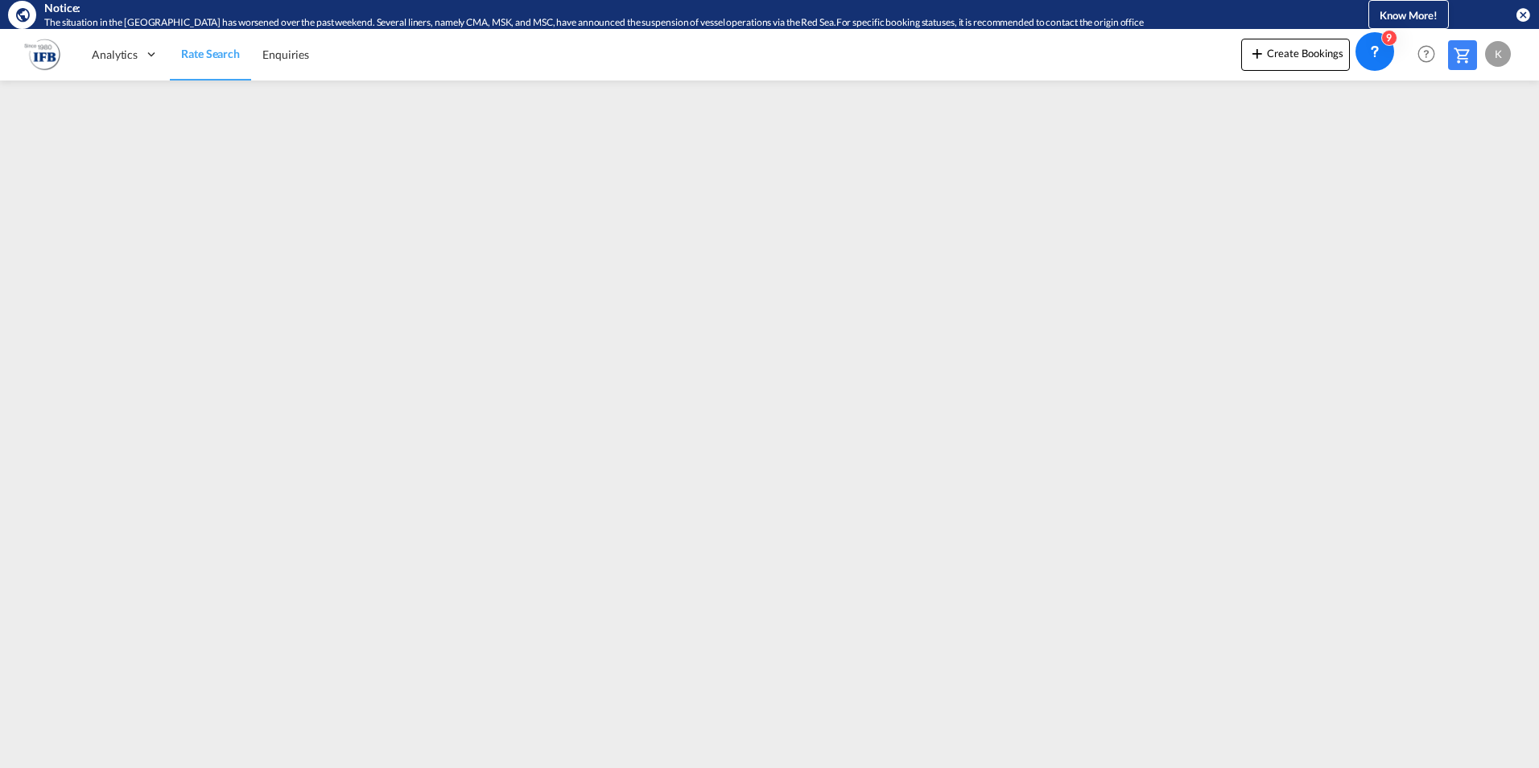 The height and width of the screenshot is (768, 1539). I want to click on span: Enquiries, so click(286, 54).